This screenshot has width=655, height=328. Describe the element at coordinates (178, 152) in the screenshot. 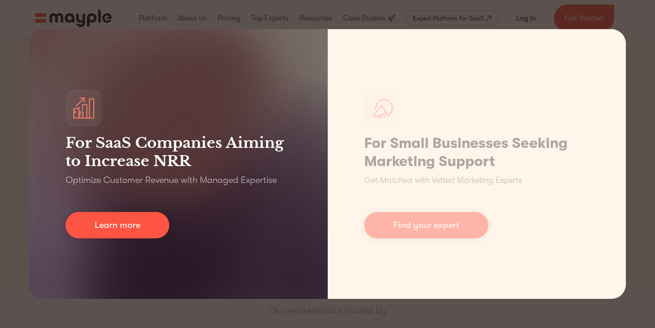

I see `h3: For SaaS Companies Aiming to Increase NRR` at that location.